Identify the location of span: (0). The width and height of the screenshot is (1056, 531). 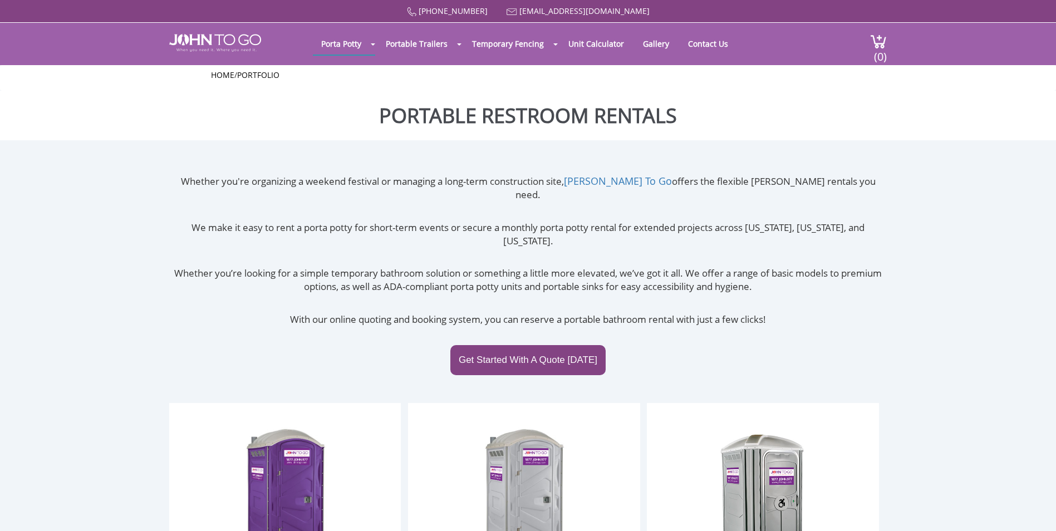
(880, 52).